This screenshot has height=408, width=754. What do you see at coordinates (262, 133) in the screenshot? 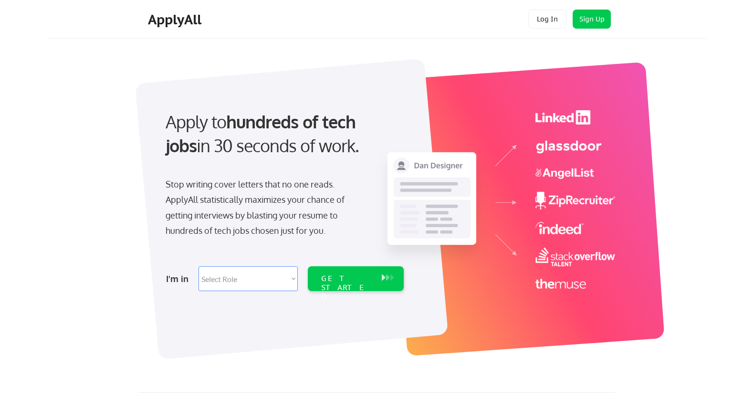
I see `strong: hundreds of tech jobs` at bounding box center [262, 133].